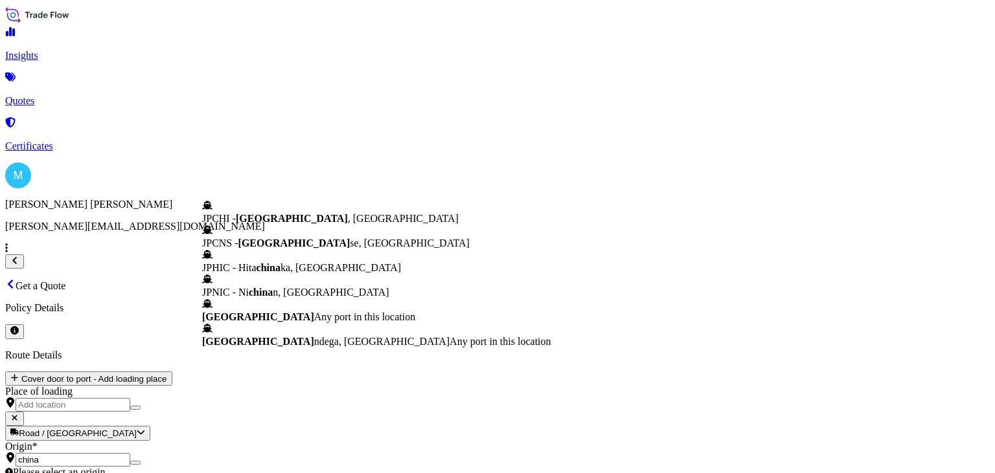 Image resolution: width=995 pixels, height=473 pixels. Describe the element at coordinates (497, 355) in the screenshot. I see `p: Route Details` at that location.